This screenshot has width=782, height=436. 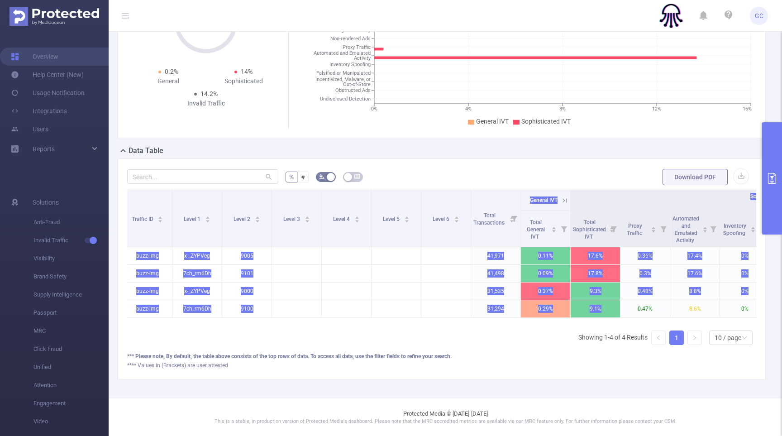 What do you see at coordinates (71, 295) in the screenshot?
I see `span: Supply Intelligence` at bounding box center [71, 295].